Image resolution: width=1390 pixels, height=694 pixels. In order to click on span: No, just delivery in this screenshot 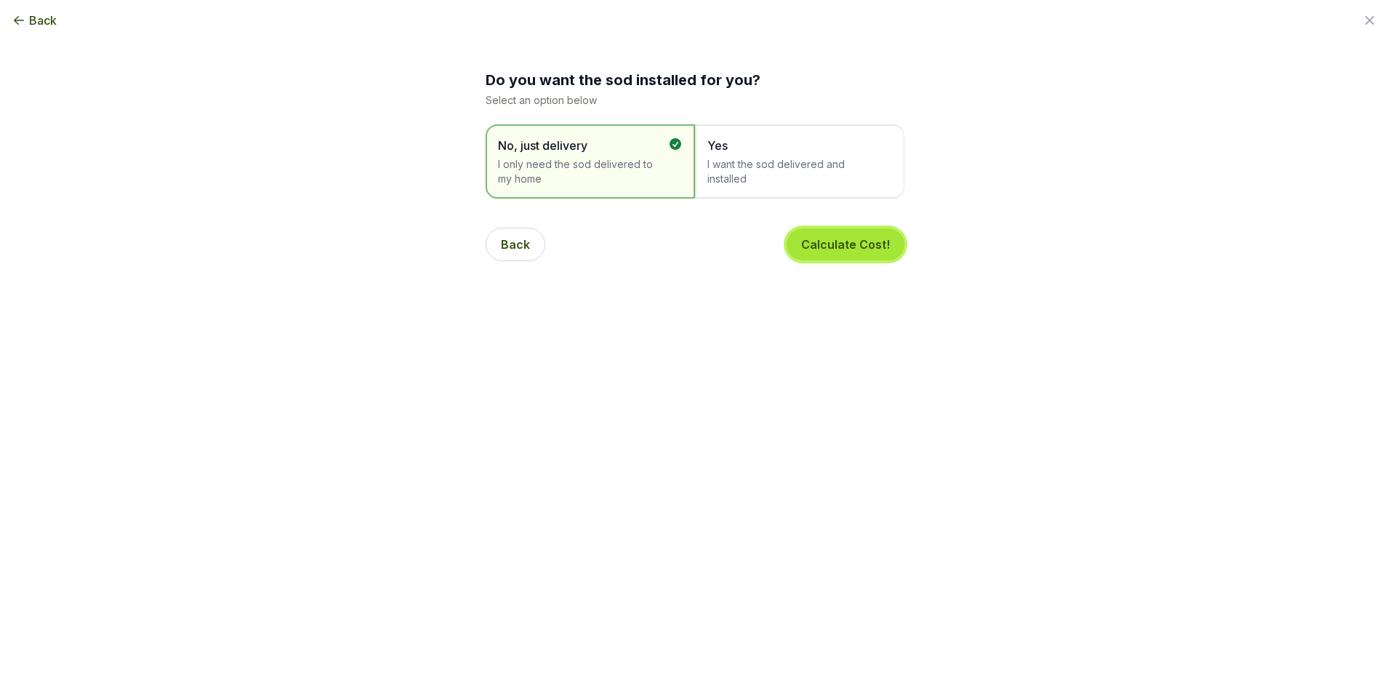, I will do `click(583, 145)`.